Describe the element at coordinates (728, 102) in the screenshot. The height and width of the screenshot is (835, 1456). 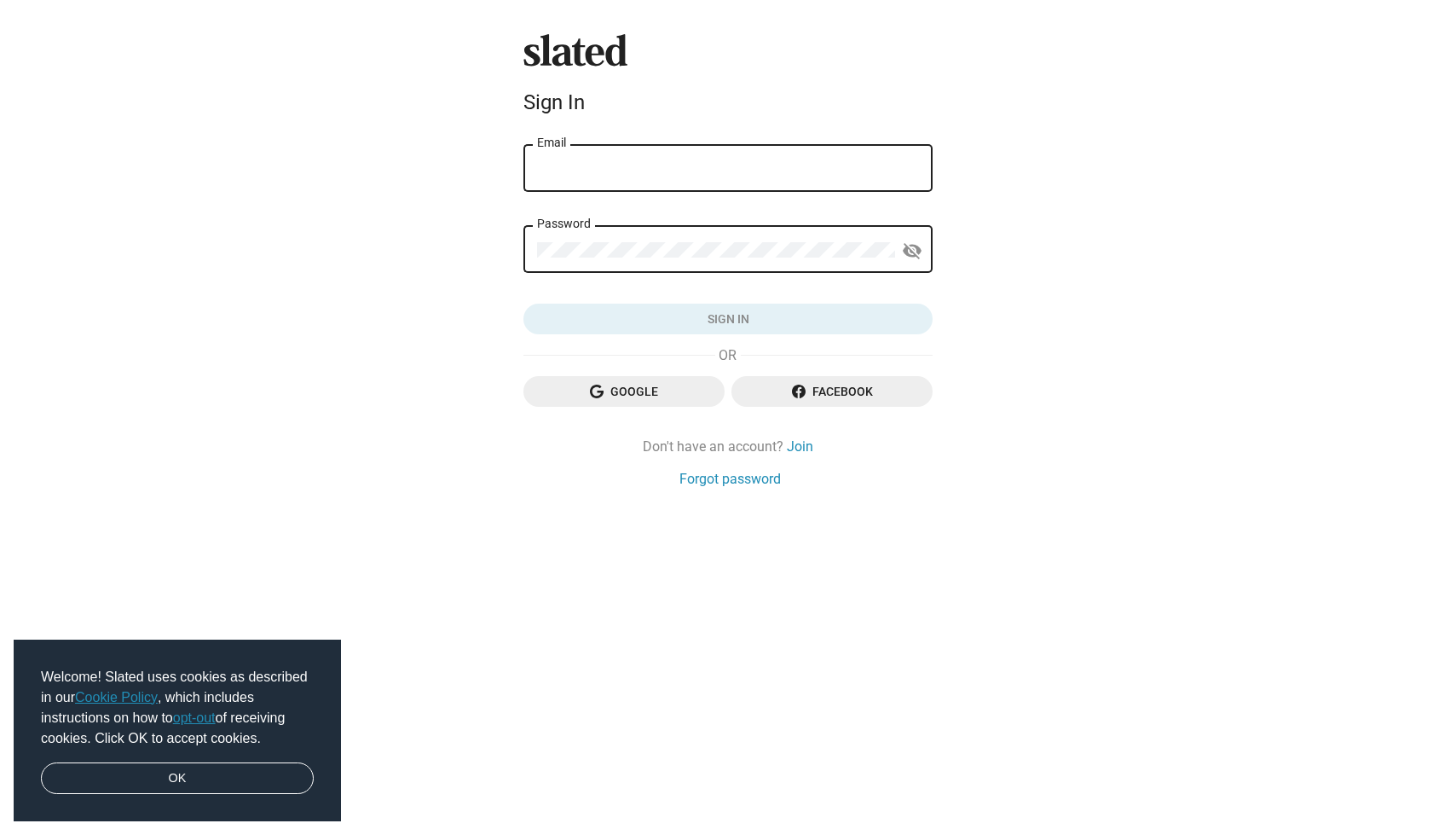
I see `div: Sign In` at that location.